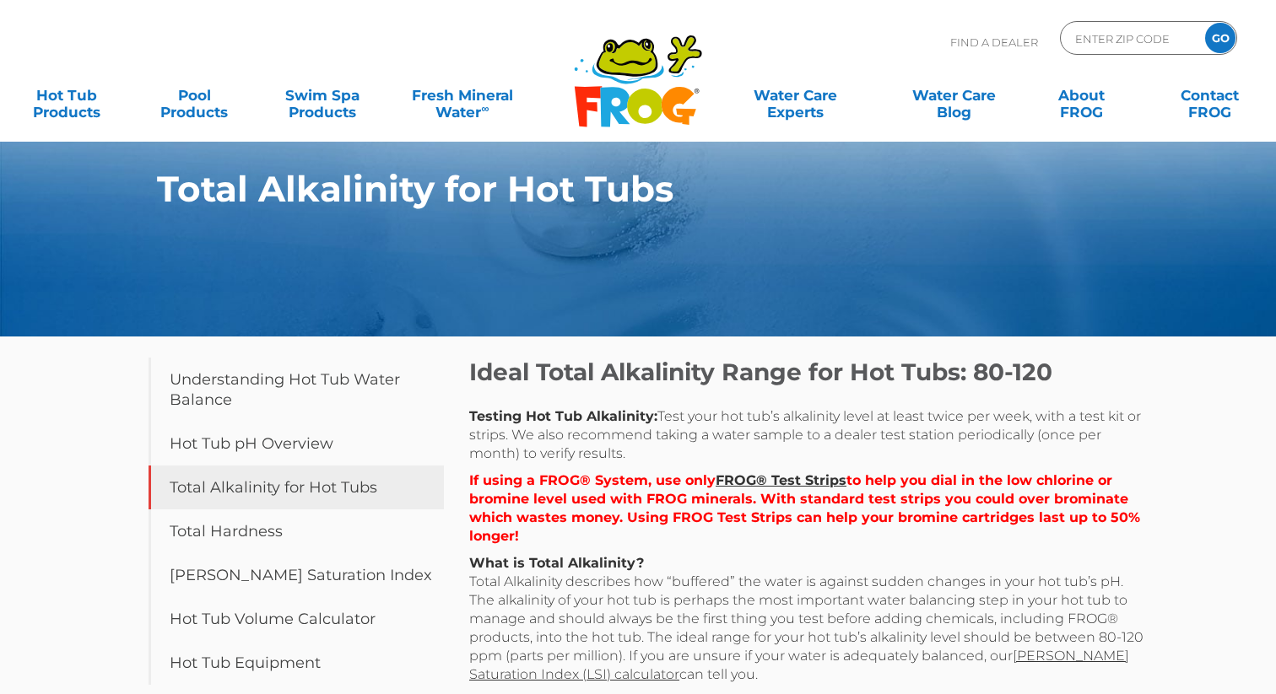  Describe the element at coordinates (1130, 38) in the screenshot. I see `input: Zip Code Form` at that location.